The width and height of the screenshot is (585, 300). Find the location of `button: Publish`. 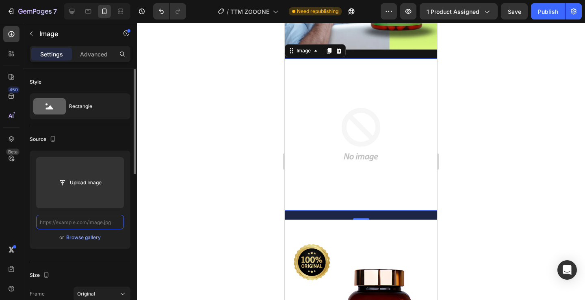

button: Publish is located at coordinates (548, 11).